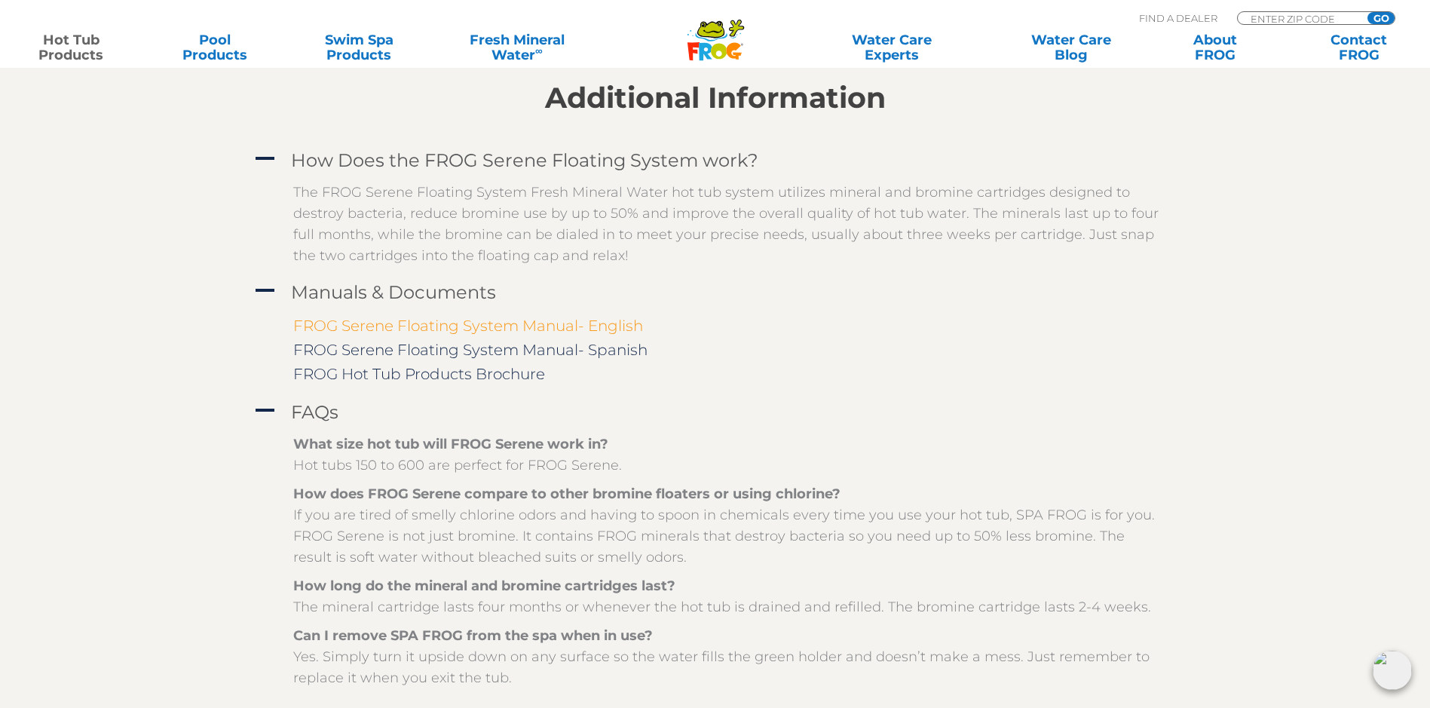 Image resolution: width=1430 pixels, height=708 pixels. Describe the element at coordinates (715, 292) in the screenshot. I see `a: A Manuals & Documents` at that location.